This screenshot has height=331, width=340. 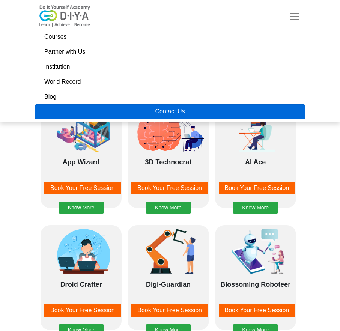 I want to click on div: AI Ace, so click(x=256, y=167).